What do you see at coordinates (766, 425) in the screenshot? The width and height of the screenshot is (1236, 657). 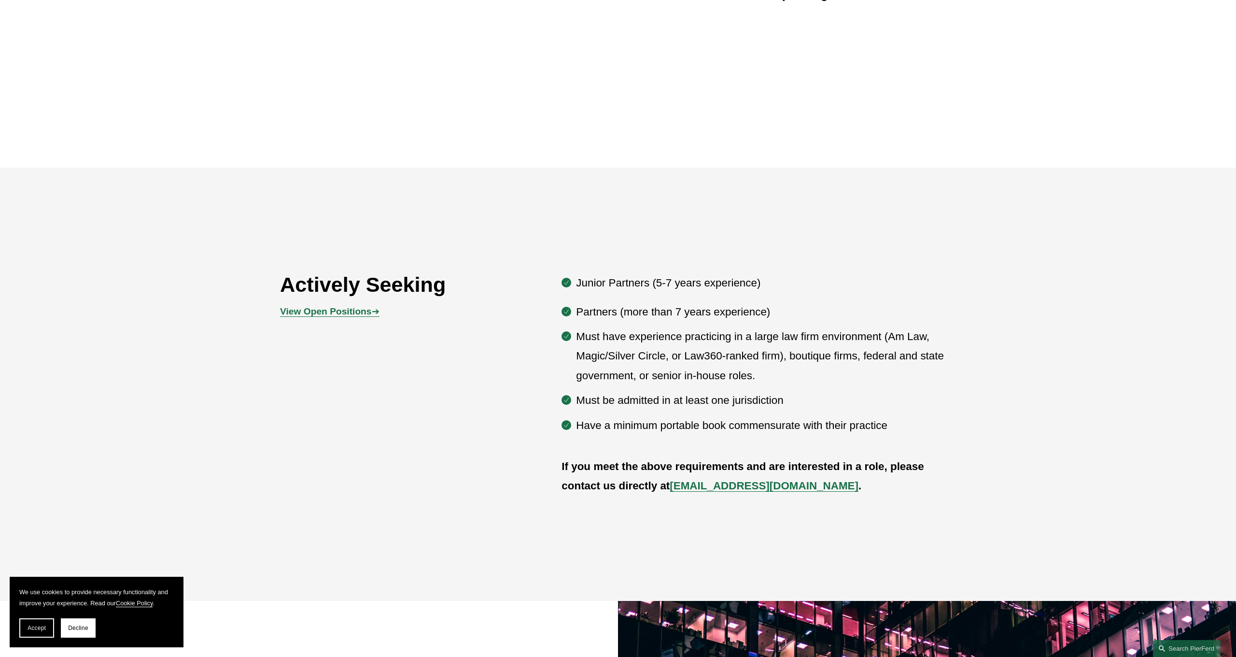 I see `p: Have a minimum portable book commensurate with their practice` at bounding box center [766, 425].